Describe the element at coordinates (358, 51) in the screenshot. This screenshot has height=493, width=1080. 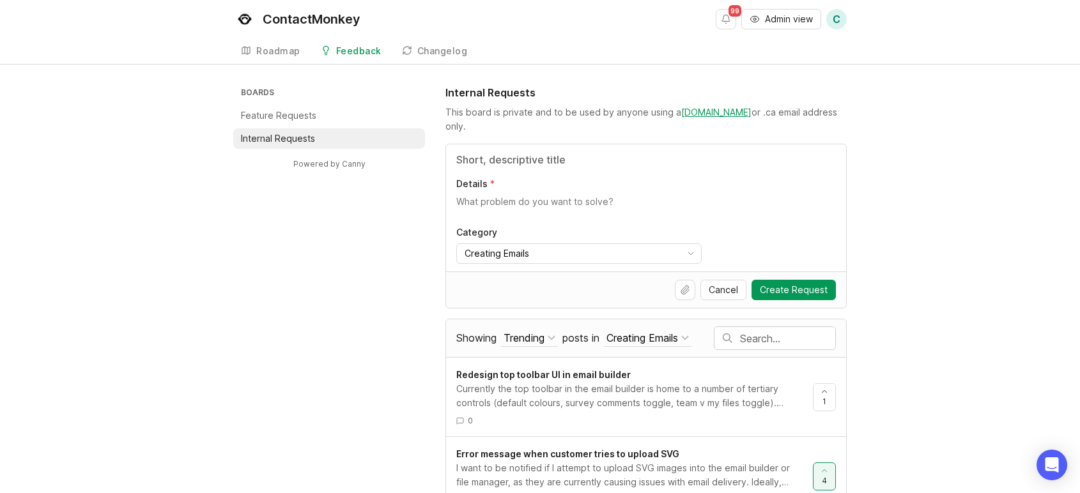
I see `div: Feedback` at that location.